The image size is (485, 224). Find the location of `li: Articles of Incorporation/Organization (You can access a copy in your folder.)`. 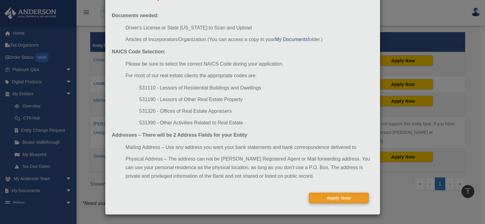

li: Articles of Incorporation/Organization (You can access a copy in your folder.) is located at coordinates (249, 39).